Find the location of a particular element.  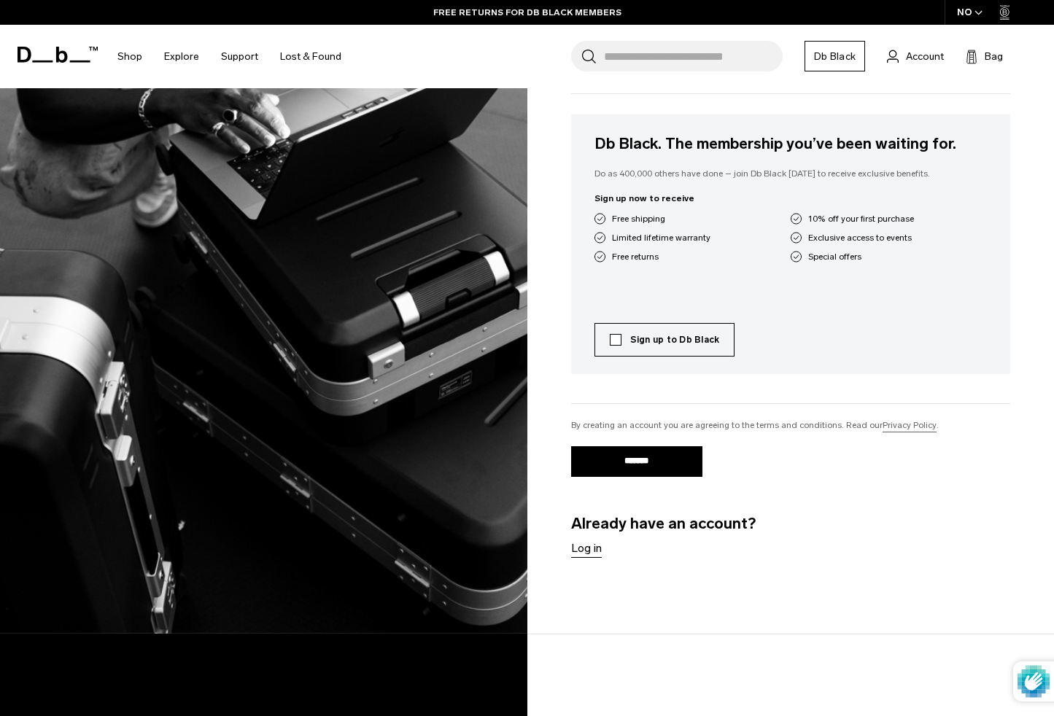

span: Free returns is located at coordinates (635, 257).